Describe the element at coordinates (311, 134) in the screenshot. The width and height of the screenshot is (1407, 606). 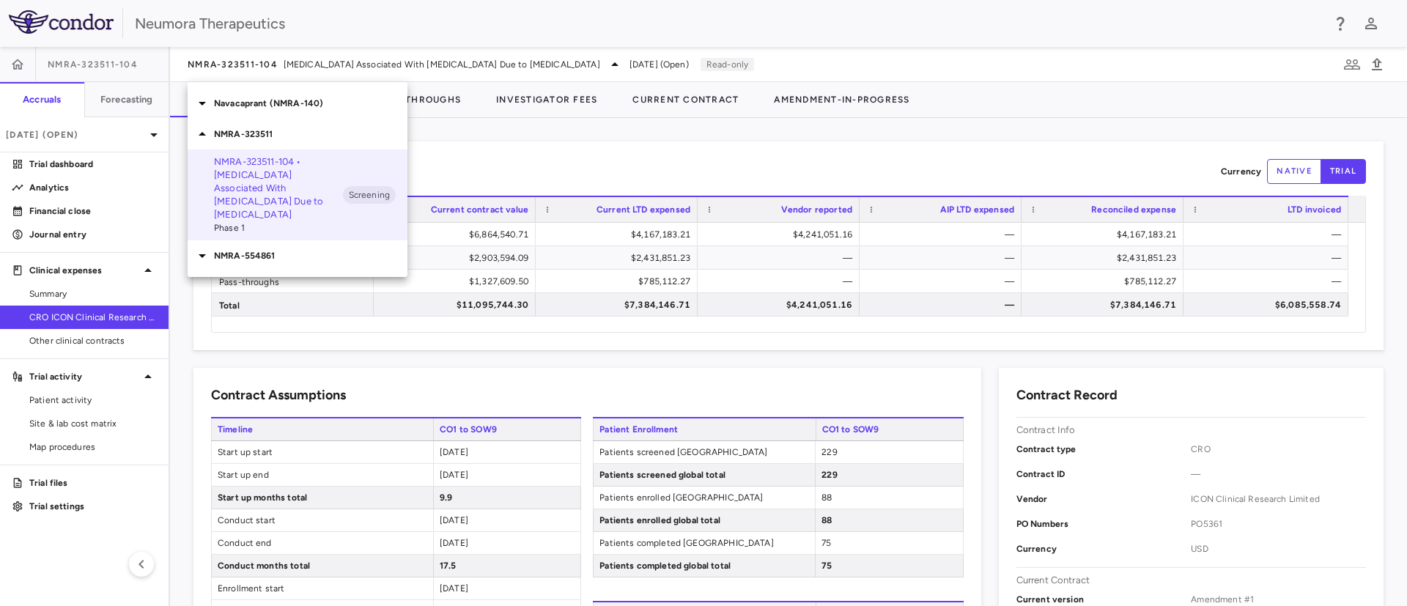
I see `p: NMRA-323511` at that location.